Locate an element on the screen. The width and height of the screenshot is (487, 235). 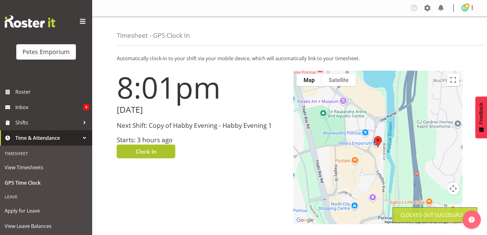
a: GPS Time Clock is located at coordinates (46, 183).